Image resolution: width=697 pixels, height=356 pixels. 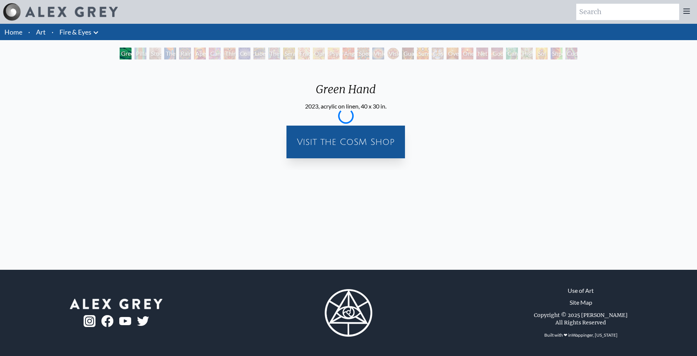 What do you see at coordinates (627, 12) in the screenshot?
I see `input: Search` at bounding box center [627, 12].